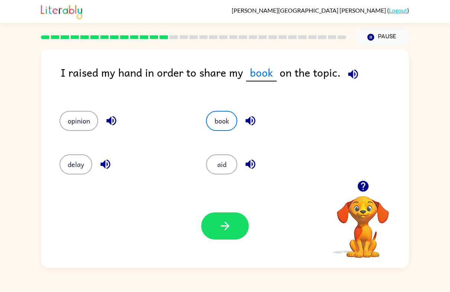 Image resolution: width=450 pixels, height=292 pixels. Describe the element at coordinates (61, 11) in the screenshot. I see `img: Literably` at that location.